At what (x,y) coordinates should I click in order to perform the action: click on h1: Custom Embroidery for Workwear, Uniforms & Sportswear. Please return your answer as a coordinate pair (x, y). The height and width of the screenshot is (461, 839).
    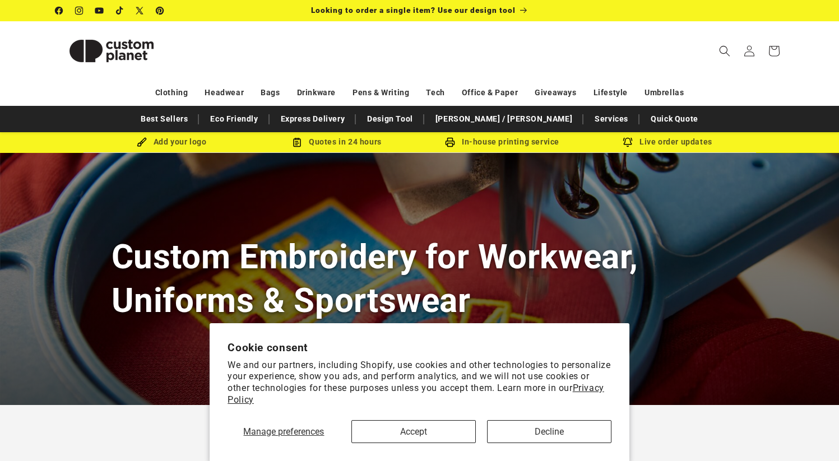
    Looking at the image, I should click on (420, 278).